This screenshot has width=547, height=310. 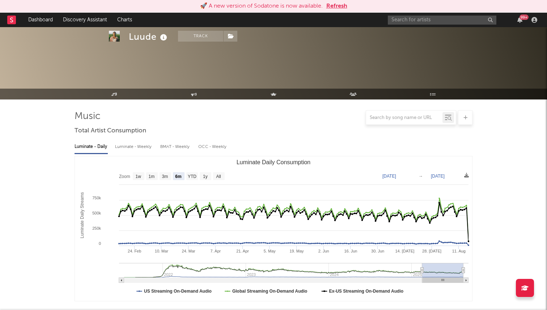 I want to click on text: 24. Mar, so click(x=189, y=251).